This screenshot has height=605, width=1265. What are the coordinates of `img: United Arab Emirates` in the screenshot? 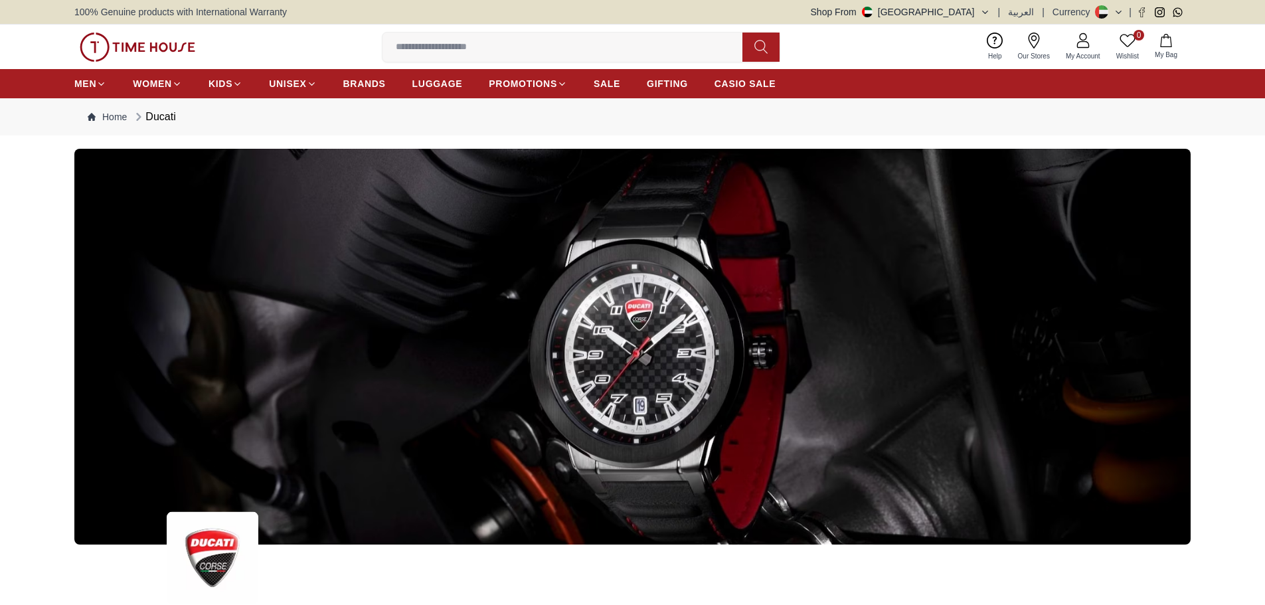 It's located at (867, 12).